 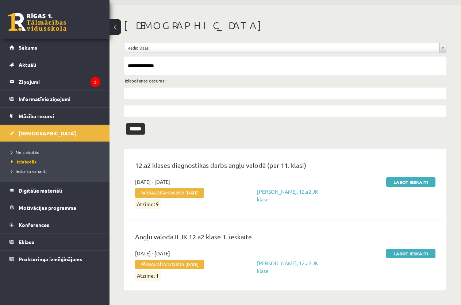 I want to click on a: Rādīt visas, so click(x=285, y=48).